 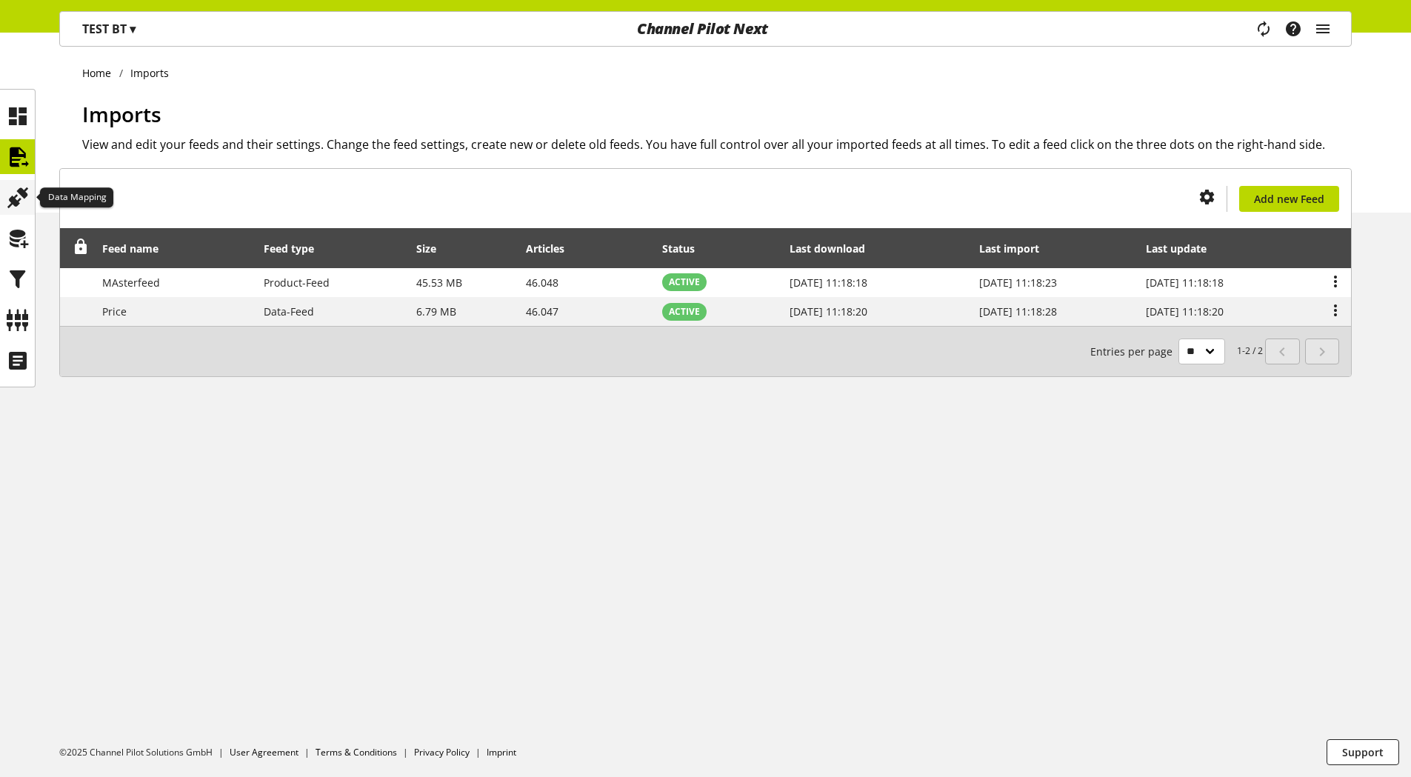 What do you see at coordinates (138, 248) in the screenshot?
I see `div: Feed name` at bounding box center [138, 248].